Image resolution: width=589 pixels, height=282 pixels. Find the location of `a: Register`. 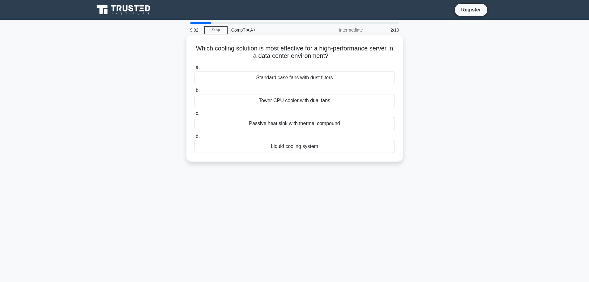

a: Register is located at coordinates (471, 10).